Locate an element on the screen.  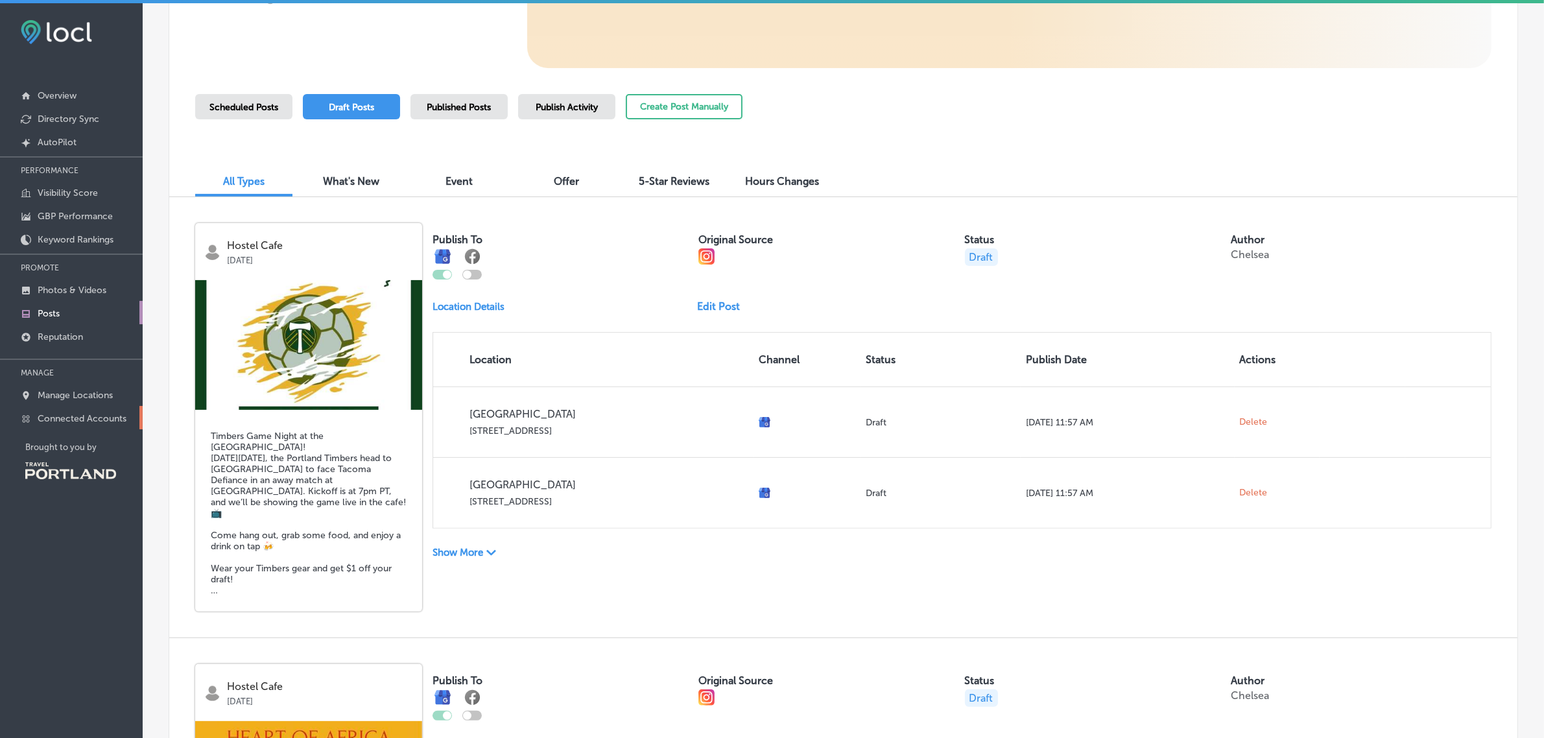
p: Posts is located at coordinates (49, 313).